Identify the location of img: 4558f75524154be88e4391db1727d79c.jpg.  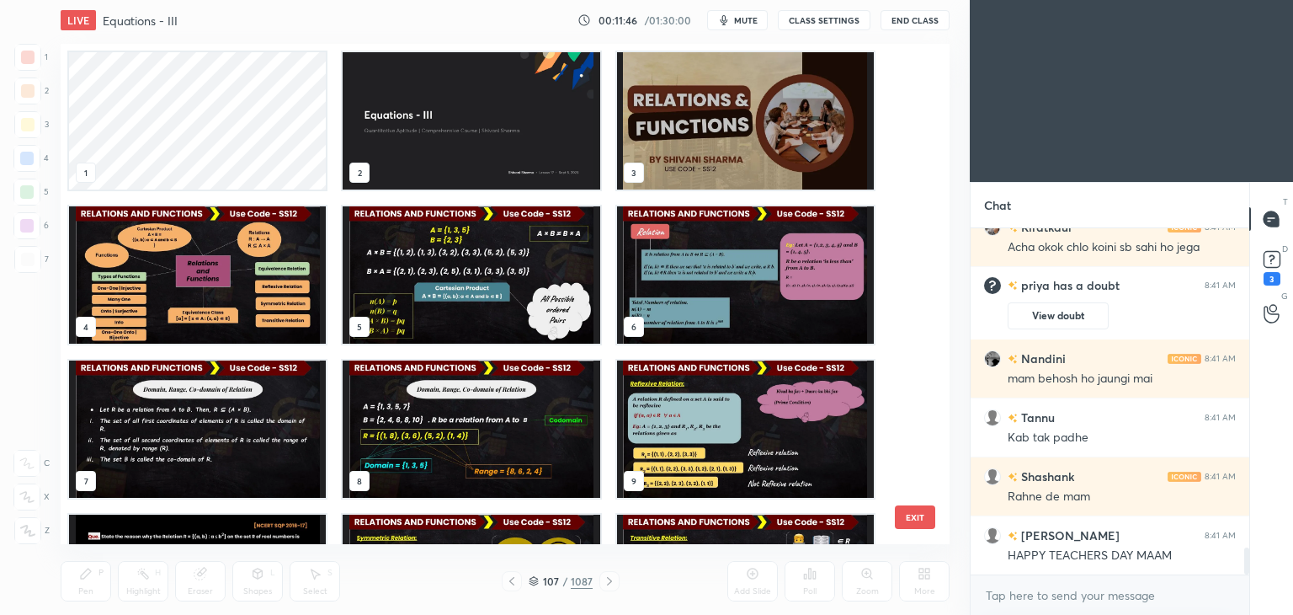
(993, 359).